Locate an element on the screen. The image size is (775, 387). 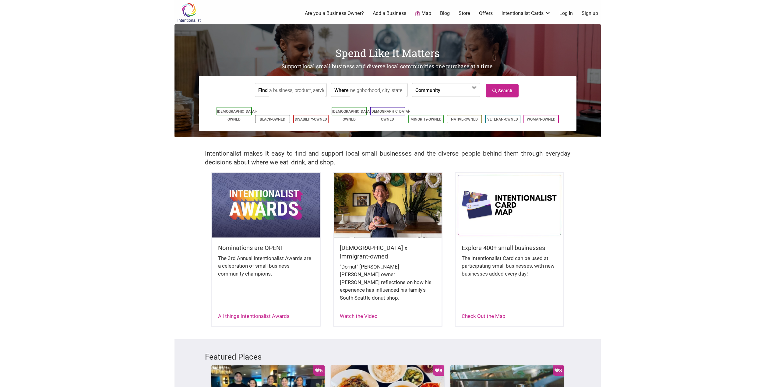
a: Watch the Video is located at coordinates (359, 316).